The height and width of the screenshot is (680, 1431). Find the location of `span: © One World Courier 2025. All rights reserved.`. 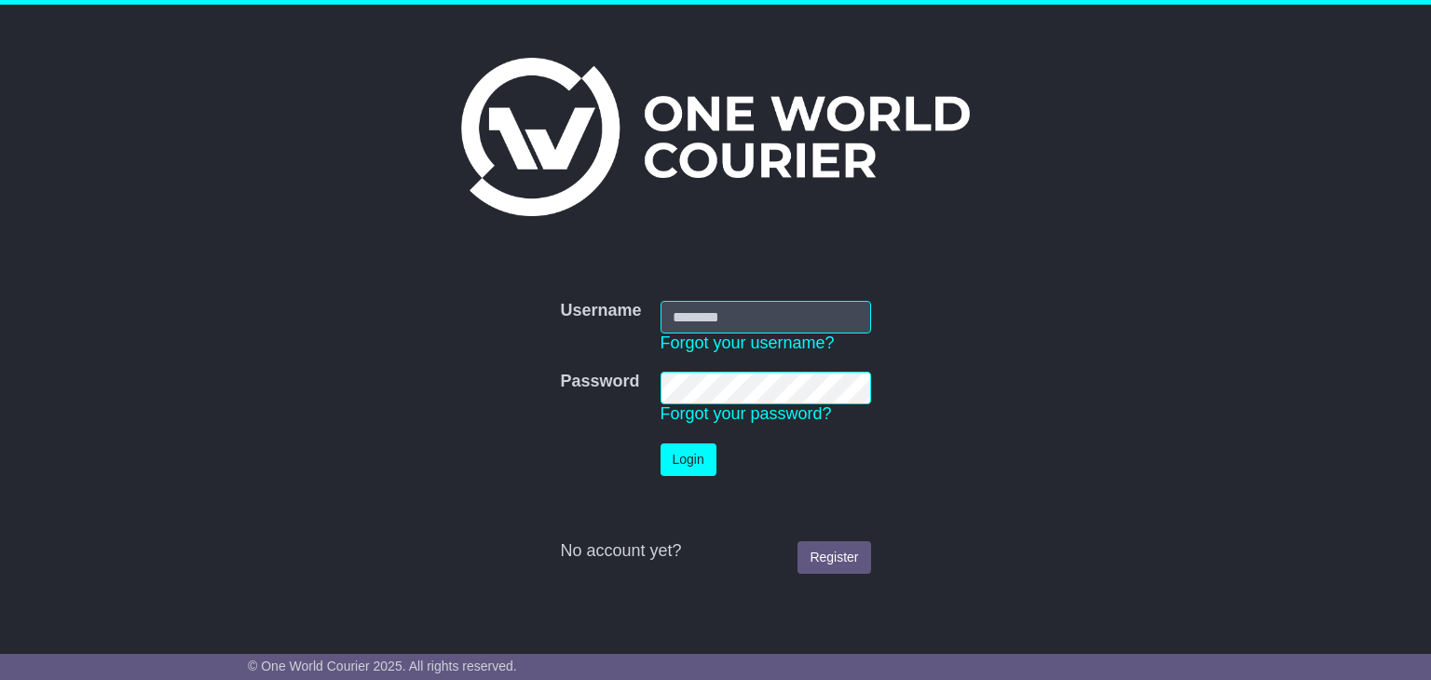

span: © One World Courier 2025. All rights reserved. is located at coordinates (382, 666).